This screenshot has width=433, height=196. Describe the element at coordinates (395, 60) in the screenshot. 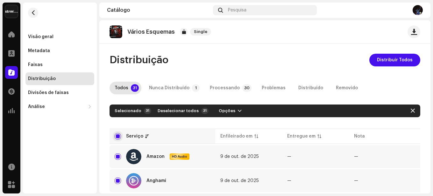

I see `span: Distribuir Todos` at that location.